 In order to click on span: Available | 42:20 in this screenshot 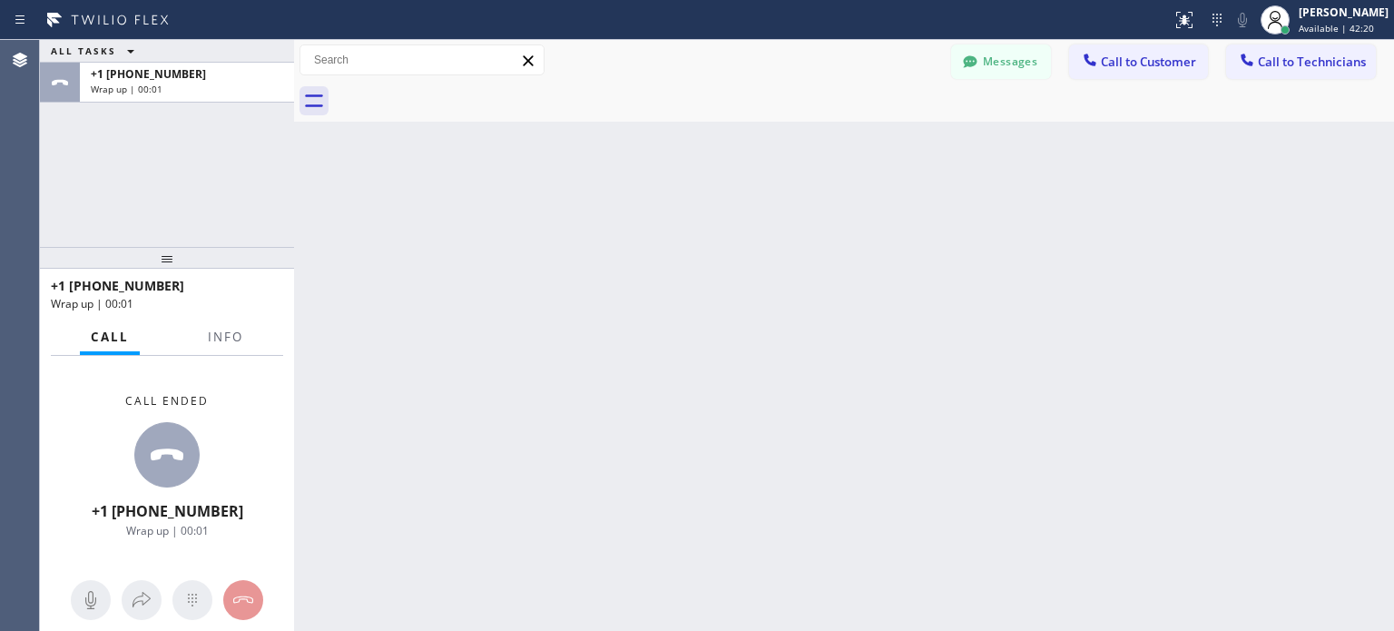, I will do `click(1336, 28)`.